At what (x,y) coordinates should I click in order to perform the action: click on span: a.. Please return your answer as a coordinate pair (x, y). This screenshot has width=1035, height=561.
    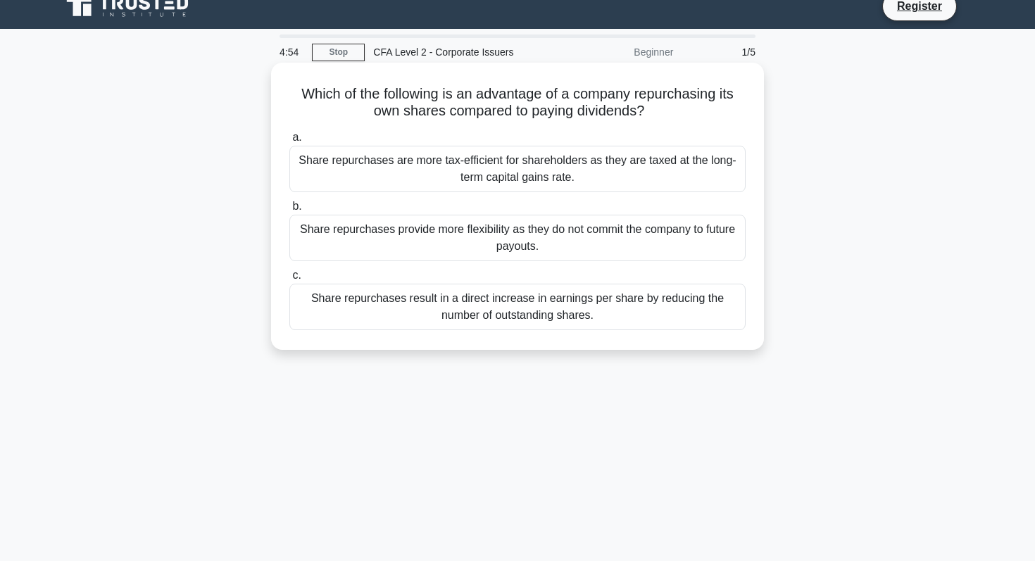
    Looking at the image, I should click on (296, 137).